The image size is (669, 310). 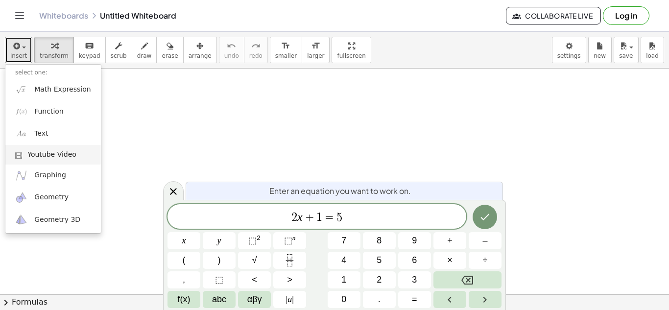 I want to click on button: Functions, so click(x=184, y=299).